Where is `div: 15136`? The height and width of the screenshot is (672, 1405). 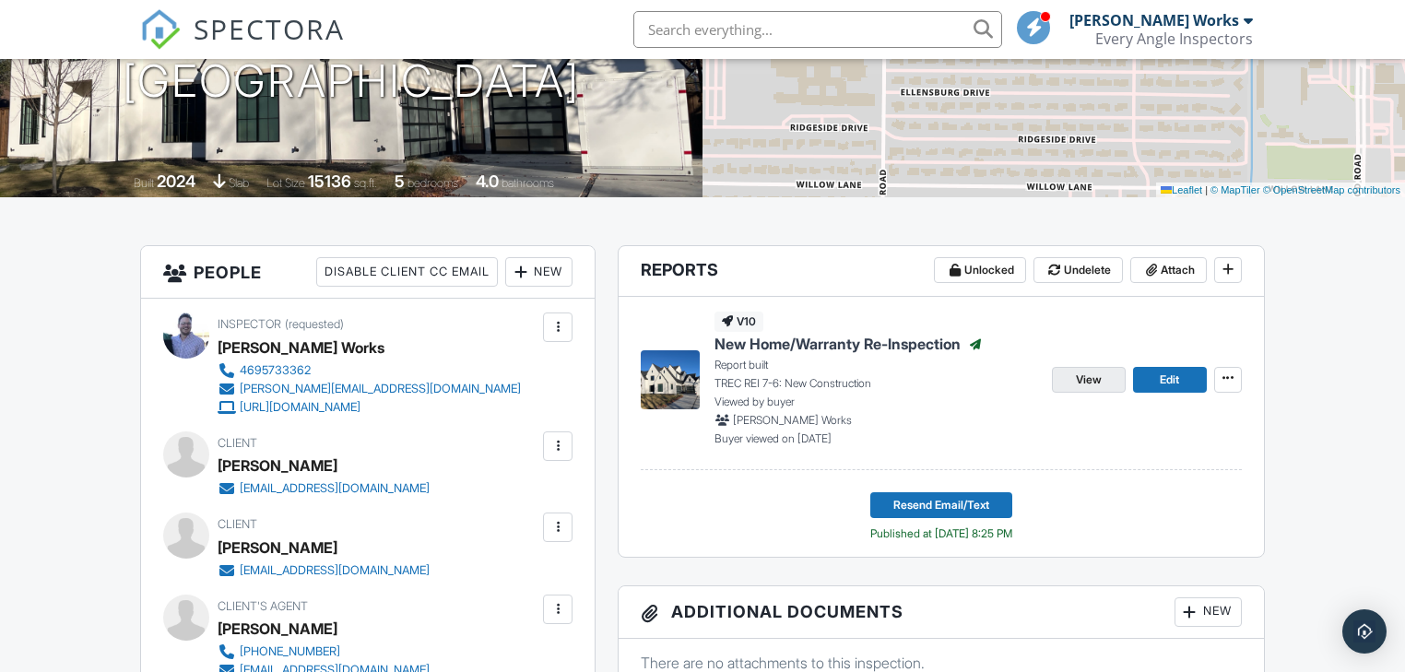
div: 15136 is located at coordinates (329, 181).